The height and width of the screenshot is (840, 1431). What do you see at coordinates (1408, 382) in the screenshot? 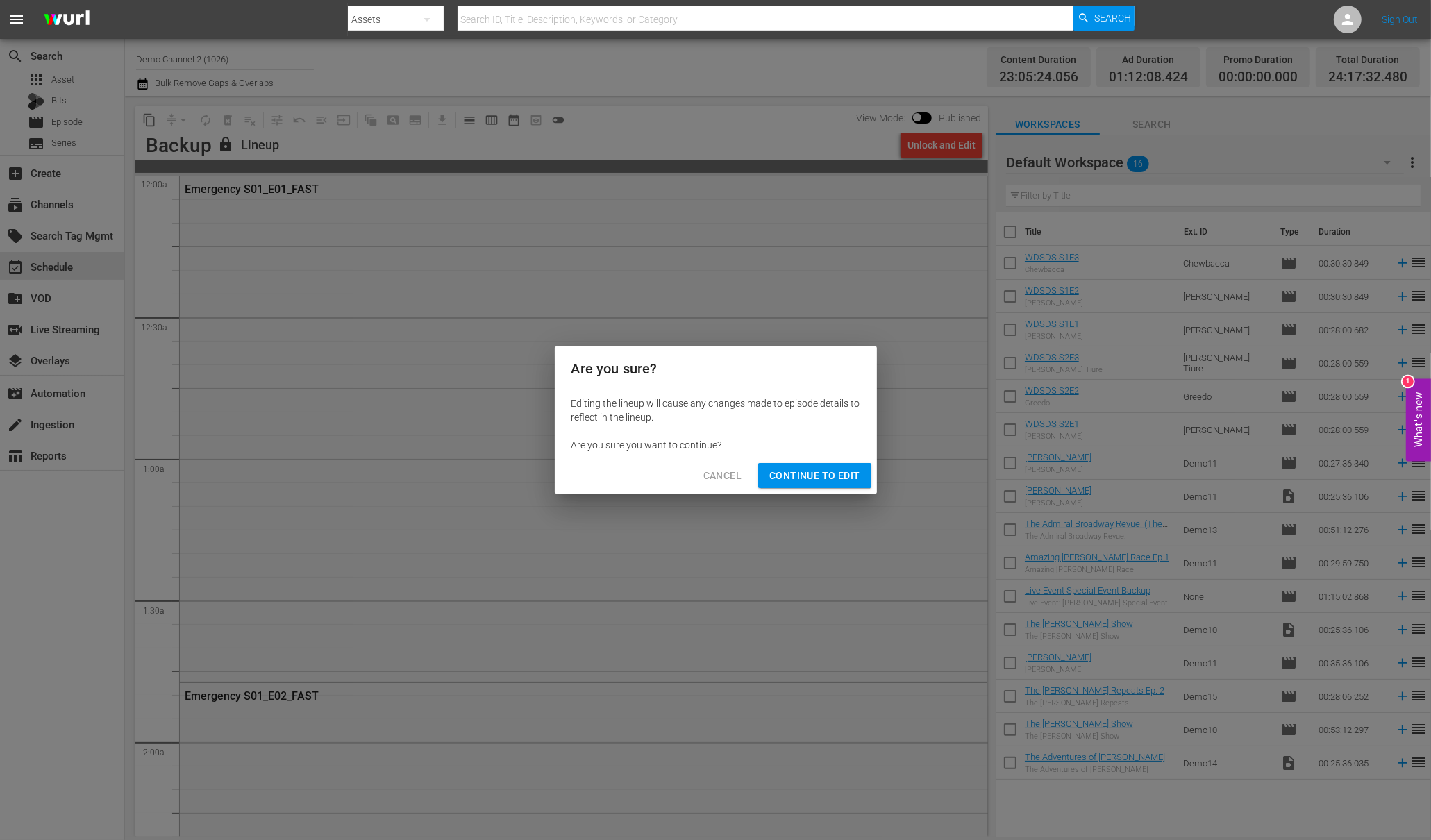
I see `div: 1` at bounding box center [1408, 382].